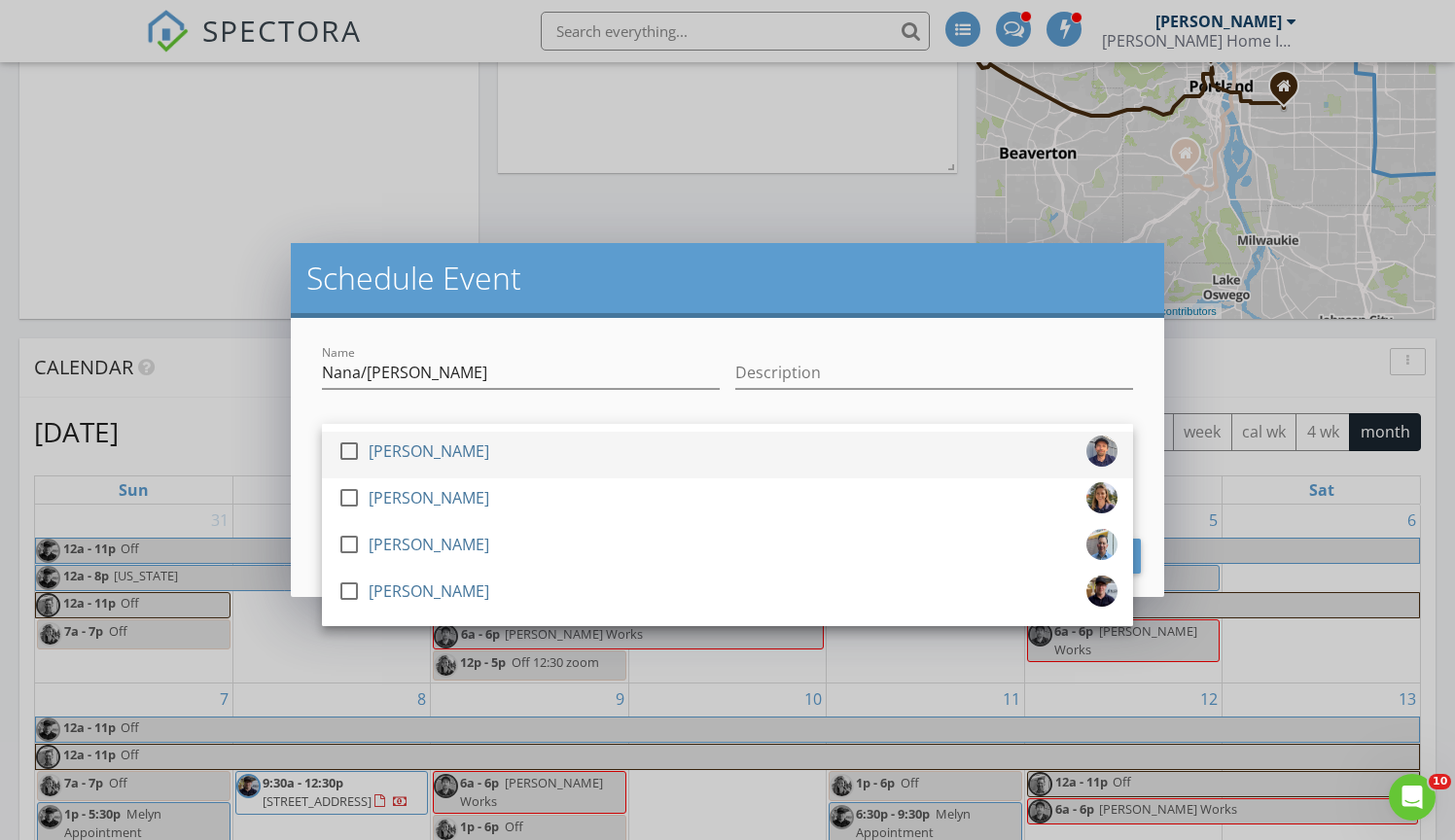  Describe the element at coordinates (1102, 498) in the screenshot. I see `img: untitled.jpg` at that location.